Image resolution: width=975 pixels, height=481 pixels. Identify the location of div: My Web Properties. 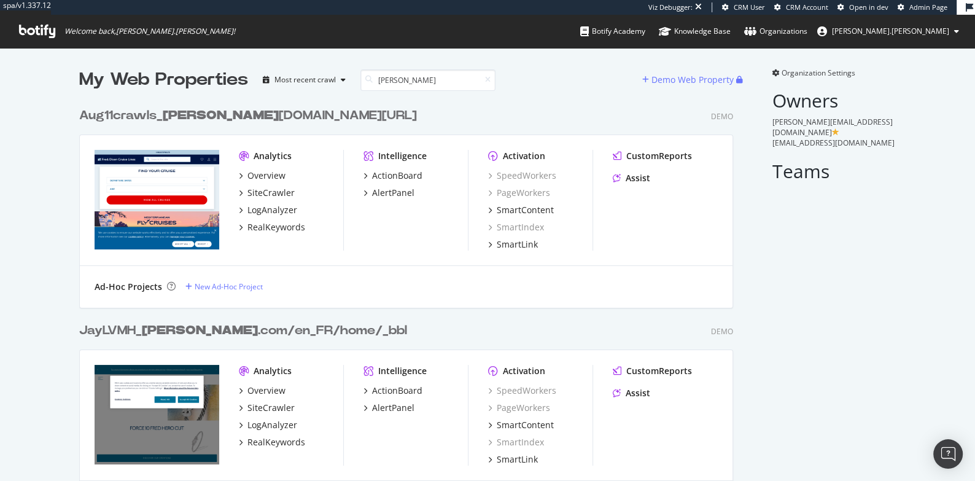
(163, 80).